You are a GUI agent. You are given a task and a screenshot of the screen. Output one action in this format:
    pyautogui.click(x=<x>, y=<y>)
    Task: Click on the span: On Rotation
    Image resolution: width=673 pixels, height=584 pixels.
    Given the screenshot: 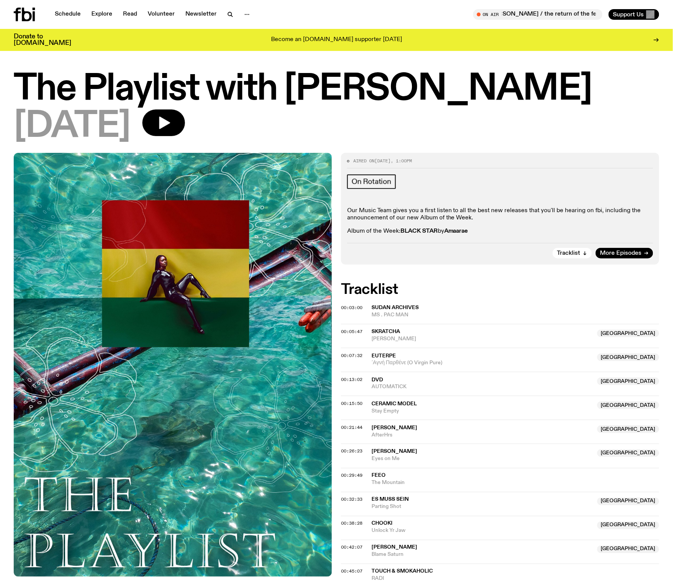 What is the action you would take?
    pyautogui.click(x=371, y=182)
    